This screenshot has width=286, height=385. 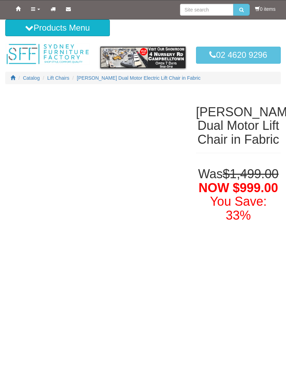 What do you see at coordinates (142, 57) in the screenshot?
I see `img: showroom.gif` at bounding box center [142, 57].